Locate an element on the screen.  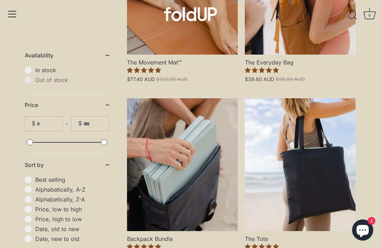
a: The Movement Mat™ 4.86 stars $77.40 AUD $129.00 AUD is located at coordinates (182, 68).